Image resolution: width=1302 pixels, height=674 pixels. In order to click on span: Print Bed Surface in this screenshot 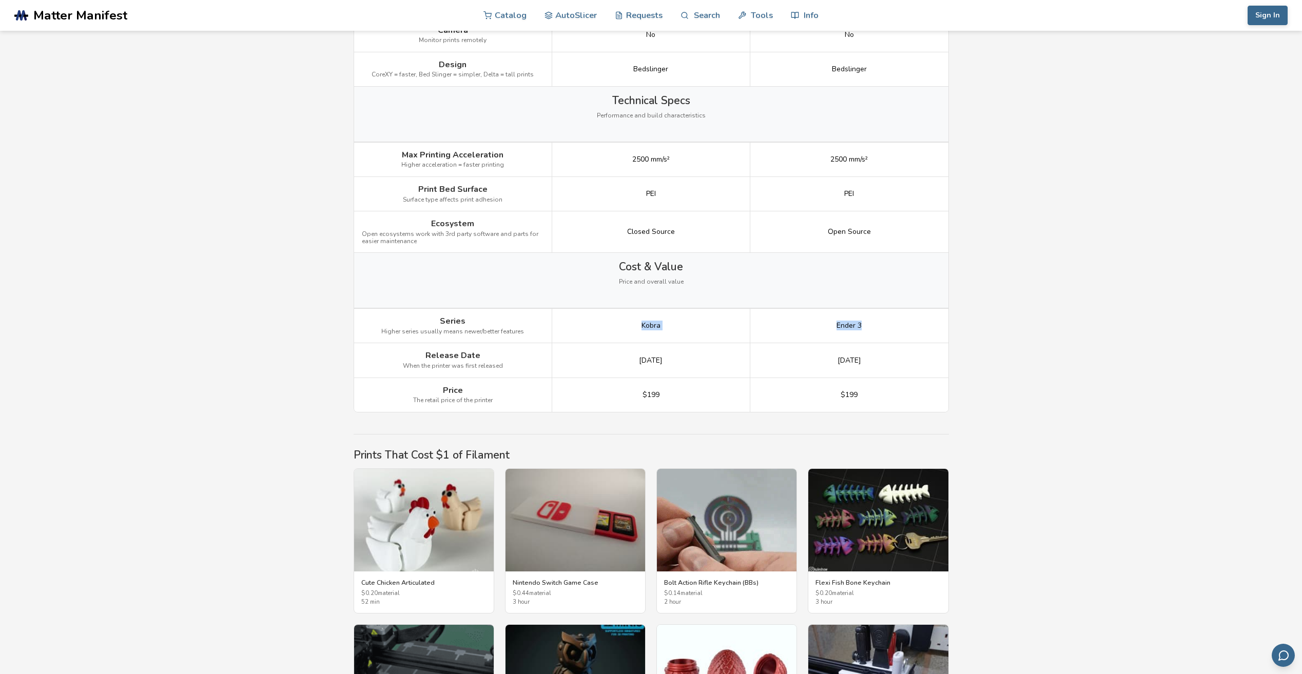, I will do `click(453, 189)`.